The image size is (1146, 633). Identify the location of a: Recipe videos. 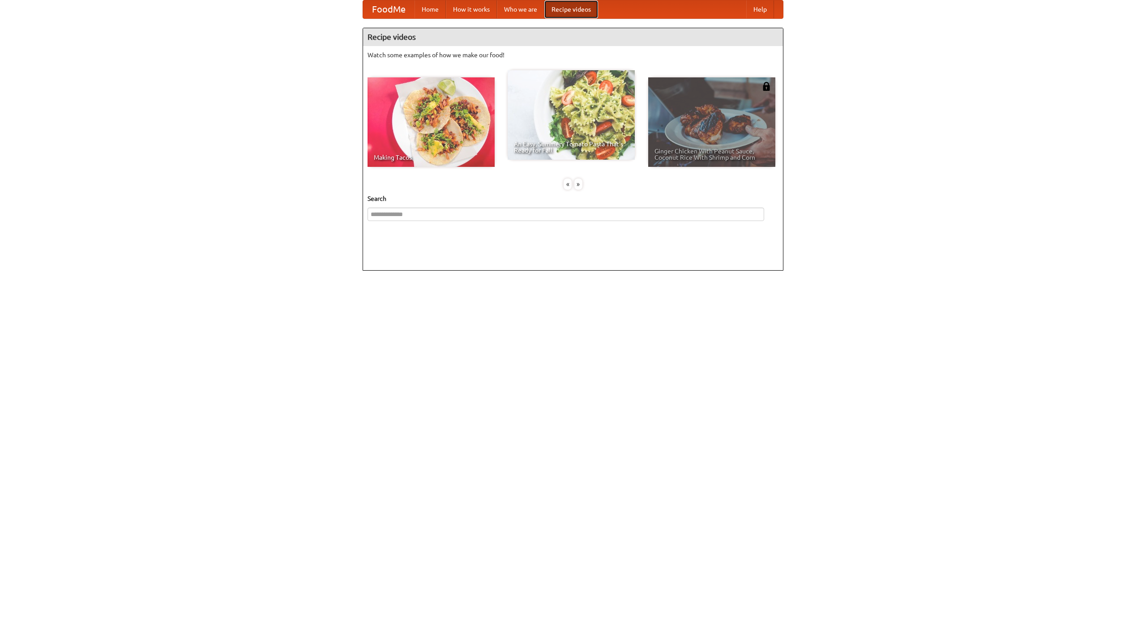
(571, 9).